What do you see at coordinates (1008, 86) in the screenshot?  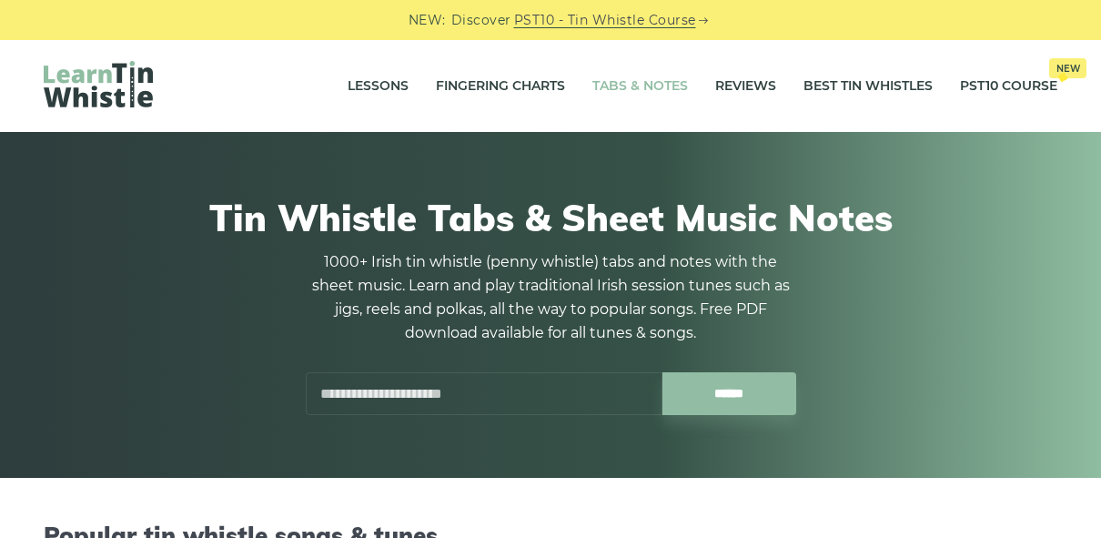 I see `a: PST10 CourseNew` at bounding box center [1008, 86].